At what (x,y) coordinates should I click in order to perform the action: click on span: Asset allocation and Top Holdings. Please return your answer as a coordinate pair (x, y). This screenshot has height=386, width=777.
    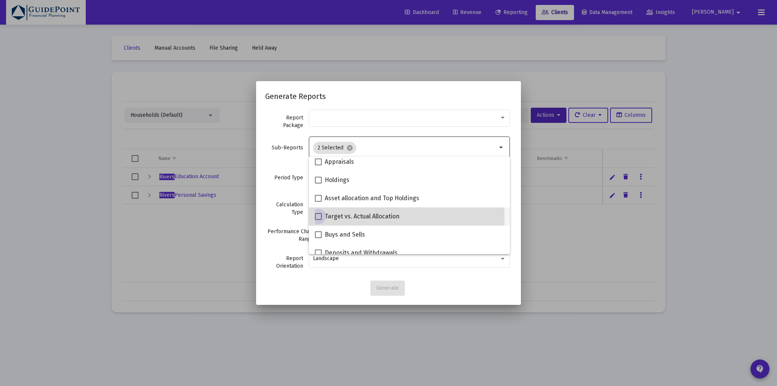
    Looking at the image, I should click on (372, 198).